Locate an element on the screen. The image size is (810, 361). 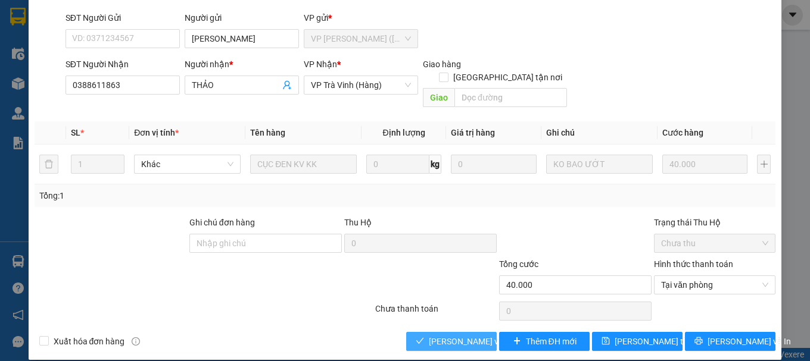
span: hai lý is located at coordinates (160, 29).